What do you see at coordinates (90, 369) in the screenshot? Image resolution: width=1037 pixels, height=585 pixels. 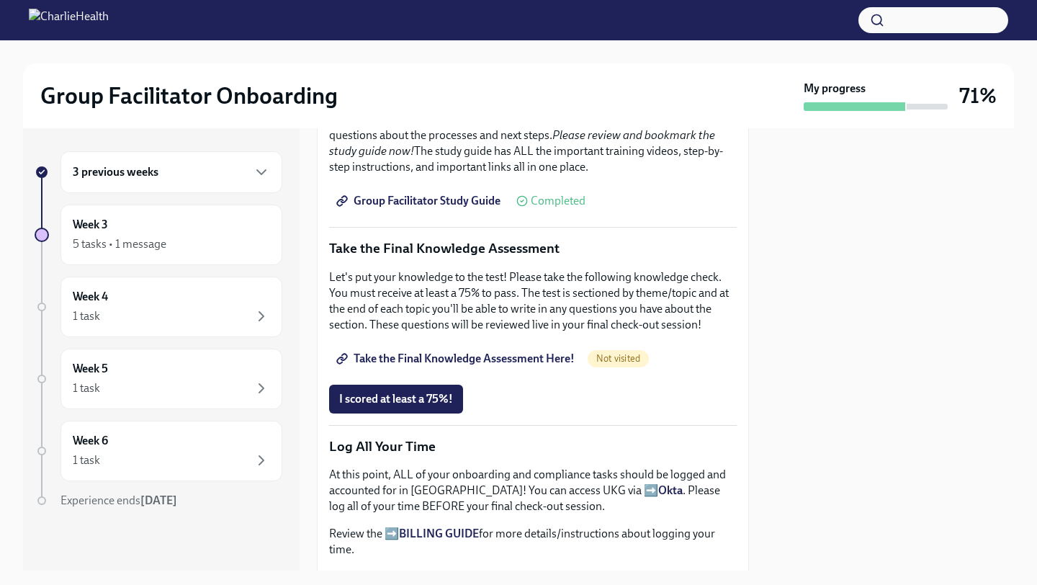 I see `h6: Week 5` at bounding box center [90, 369].